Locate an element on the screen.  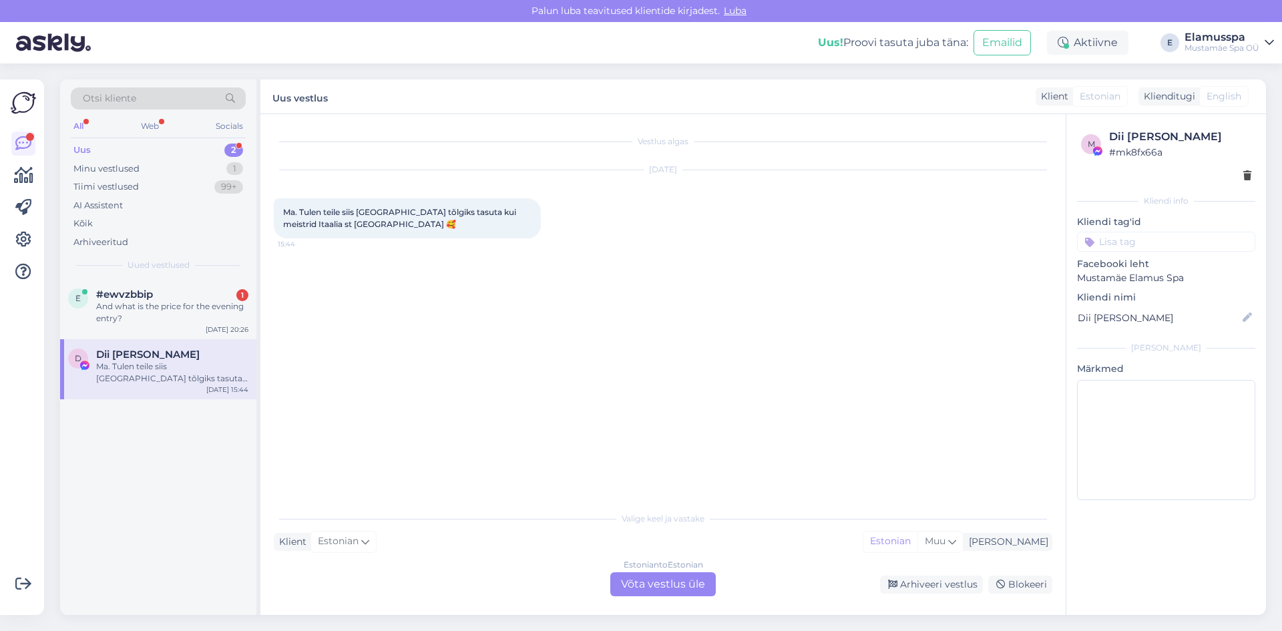
span: e is located at coordinates (78, 298).